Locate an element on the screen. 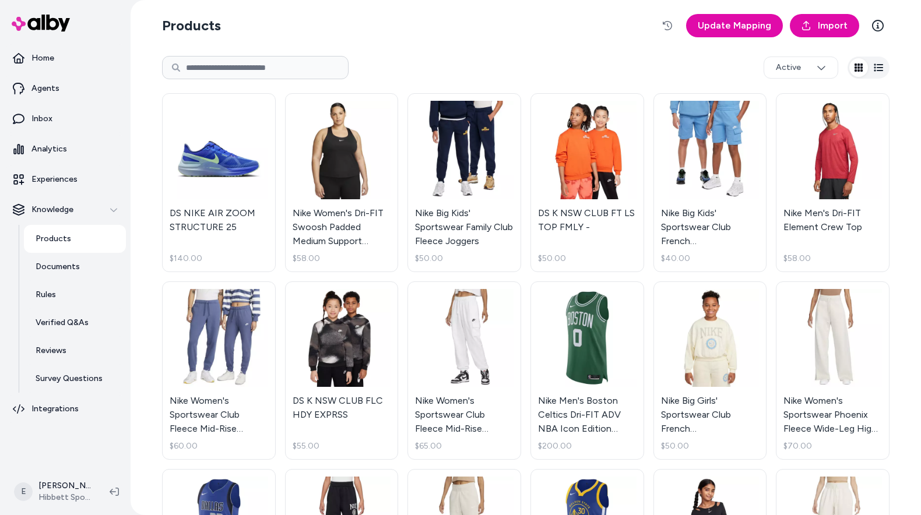 Image resolution: width=921 pixels, height=515 pixels. p: Survey Questions is located at coordinates (69, 379).